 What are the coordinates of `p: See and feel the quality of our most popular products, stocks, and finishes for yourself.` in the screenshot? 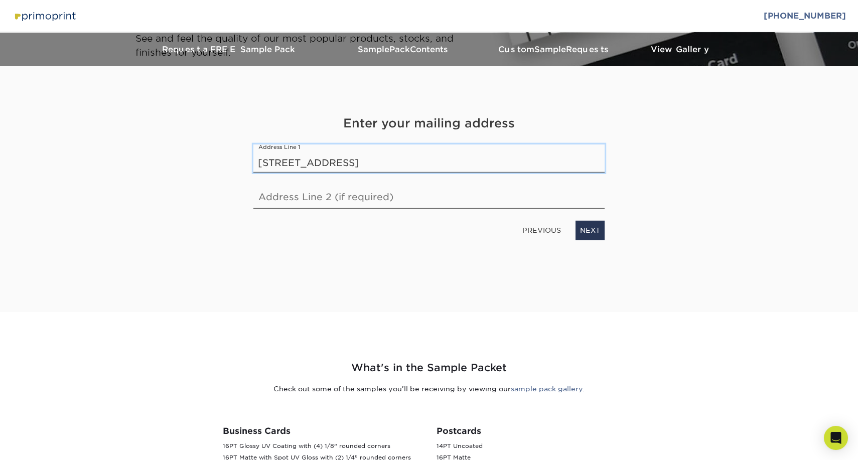 It's located at (307, 45).